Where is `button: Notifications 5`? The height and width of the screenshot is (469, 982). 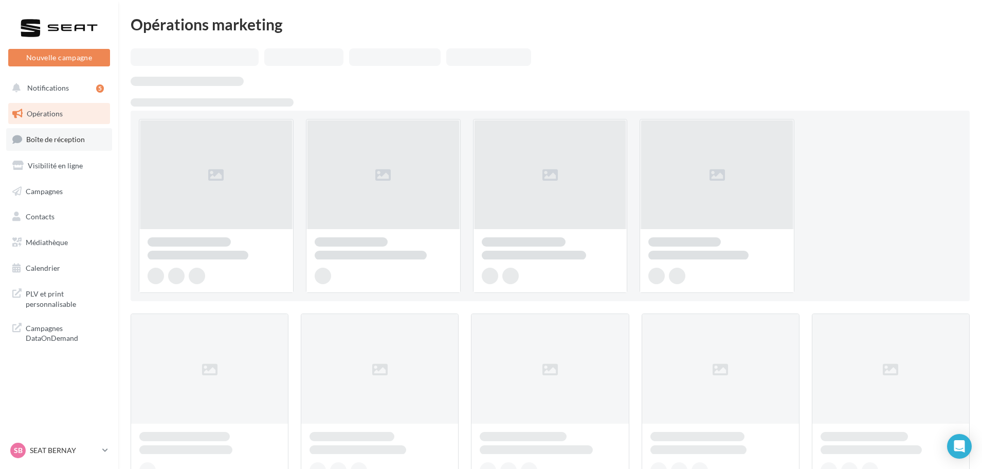 button: Notifications 5 is located at coordinates (57, 88).